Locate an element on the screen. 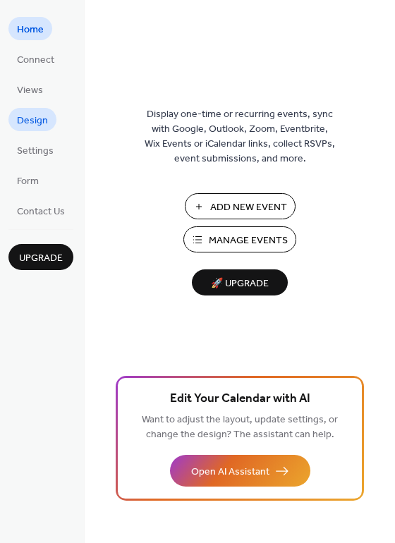 The image size is (395, 543). span: Settings is located at coordinates (35, 151).